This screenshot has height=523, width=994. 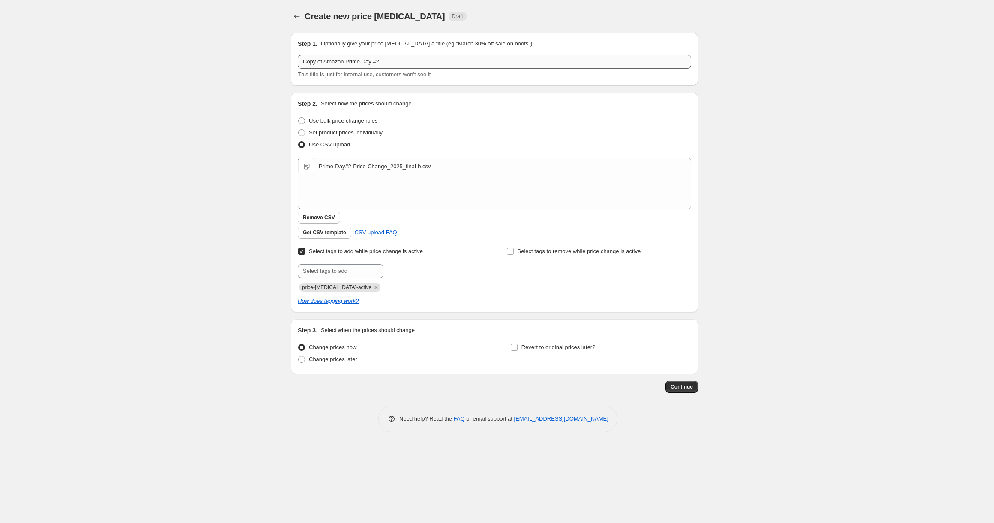 What do you see at coordinates (337, 288) in the screenshot?
I see `span: price-change-job-active` at bounding box center [337, 288].